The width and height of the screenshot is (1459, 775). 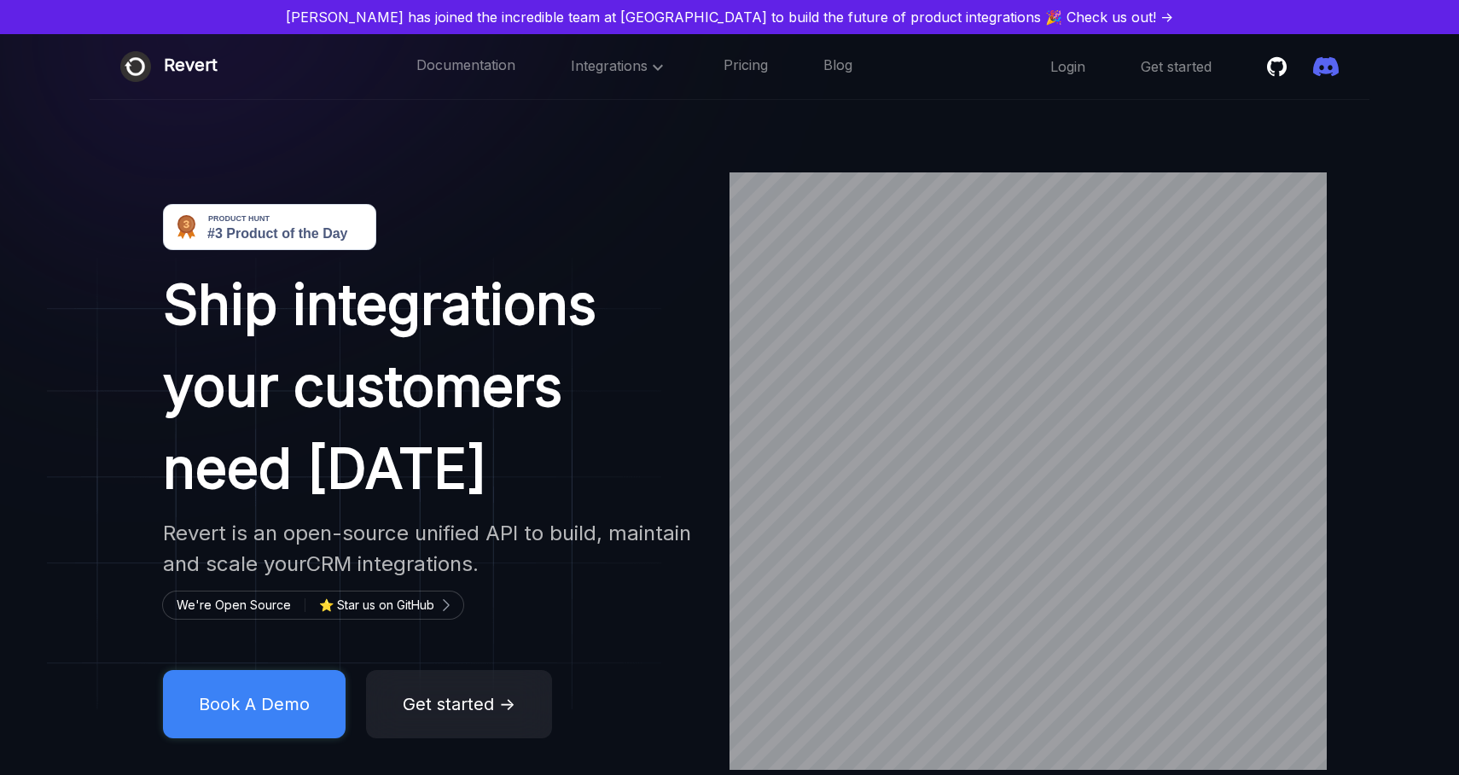 What do you see at coordinates (254, 704) in the screenshot?
I see `button: Book A Demo` at bounding box center [254, 704].